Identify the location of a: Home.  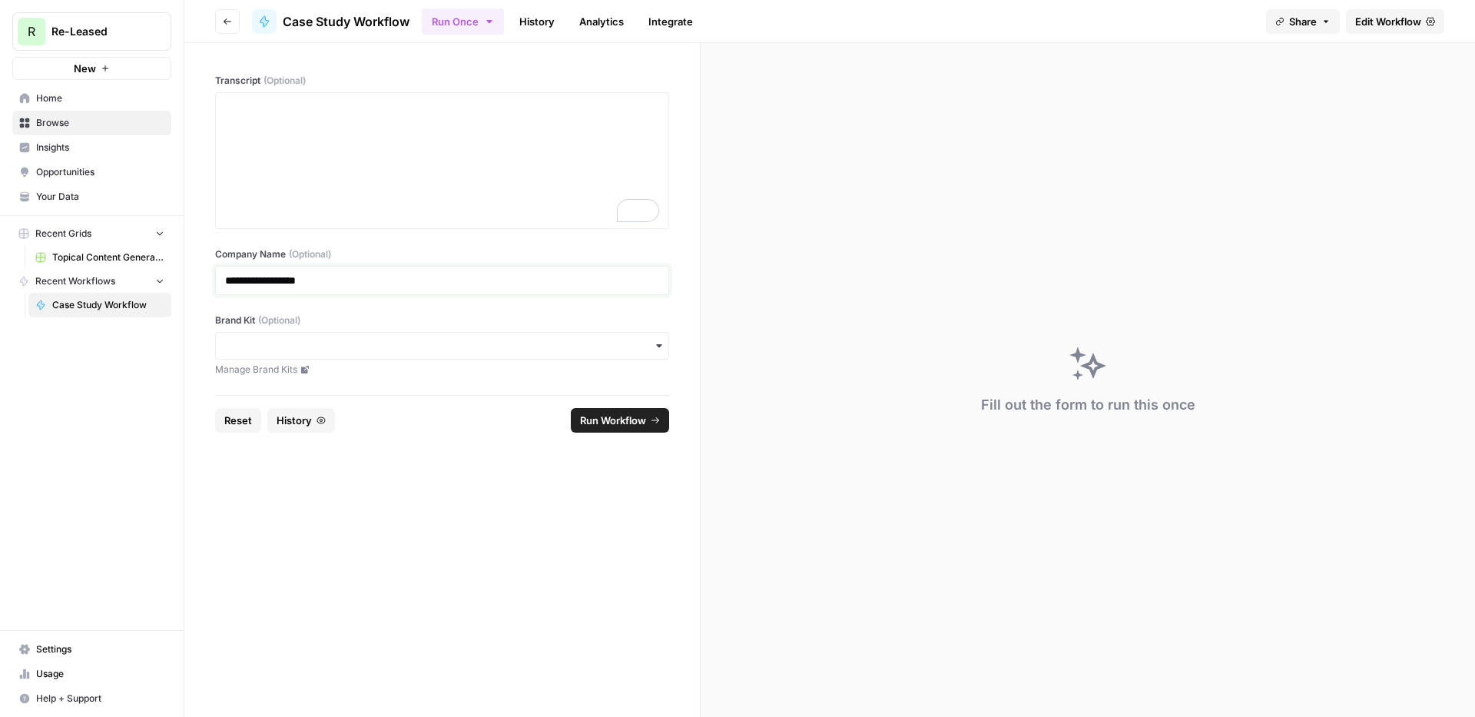
(91, 98).